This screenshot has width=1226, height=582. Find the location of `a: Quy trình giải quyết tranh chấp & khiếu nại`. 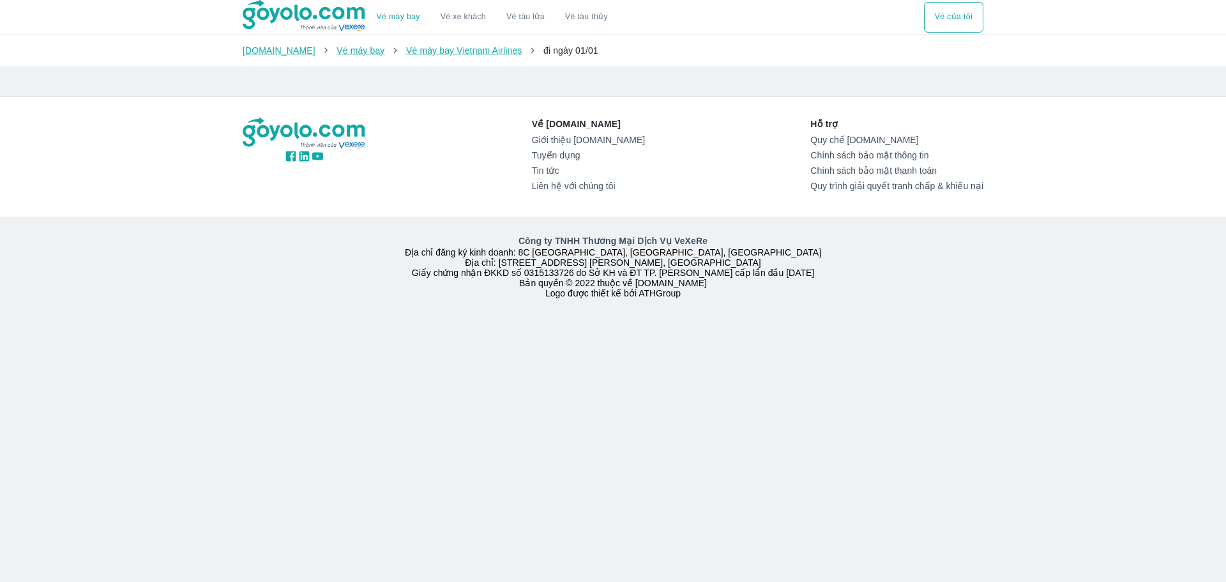

a: Quy trình giải quyết tranh chấp & khiếu nại is located at coordinates (896, 186).